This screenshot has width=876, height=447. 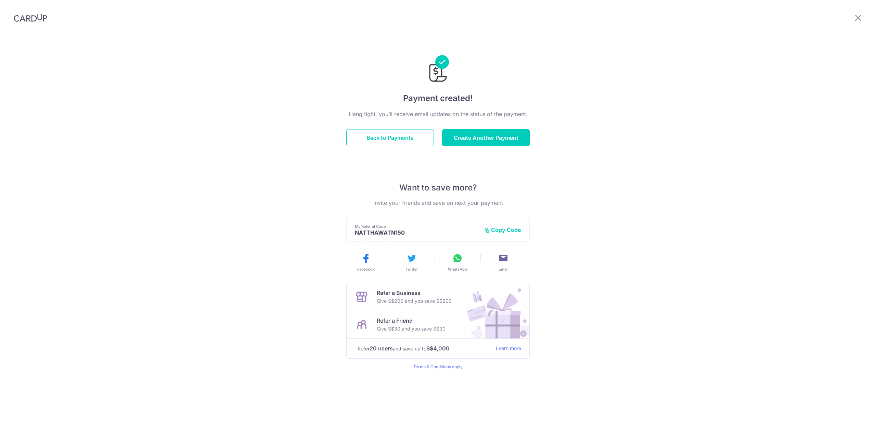 What do you see at coordinates (366, 269) in the screenshot?
I see `span: Facebook` at bounding box center [366, 269].